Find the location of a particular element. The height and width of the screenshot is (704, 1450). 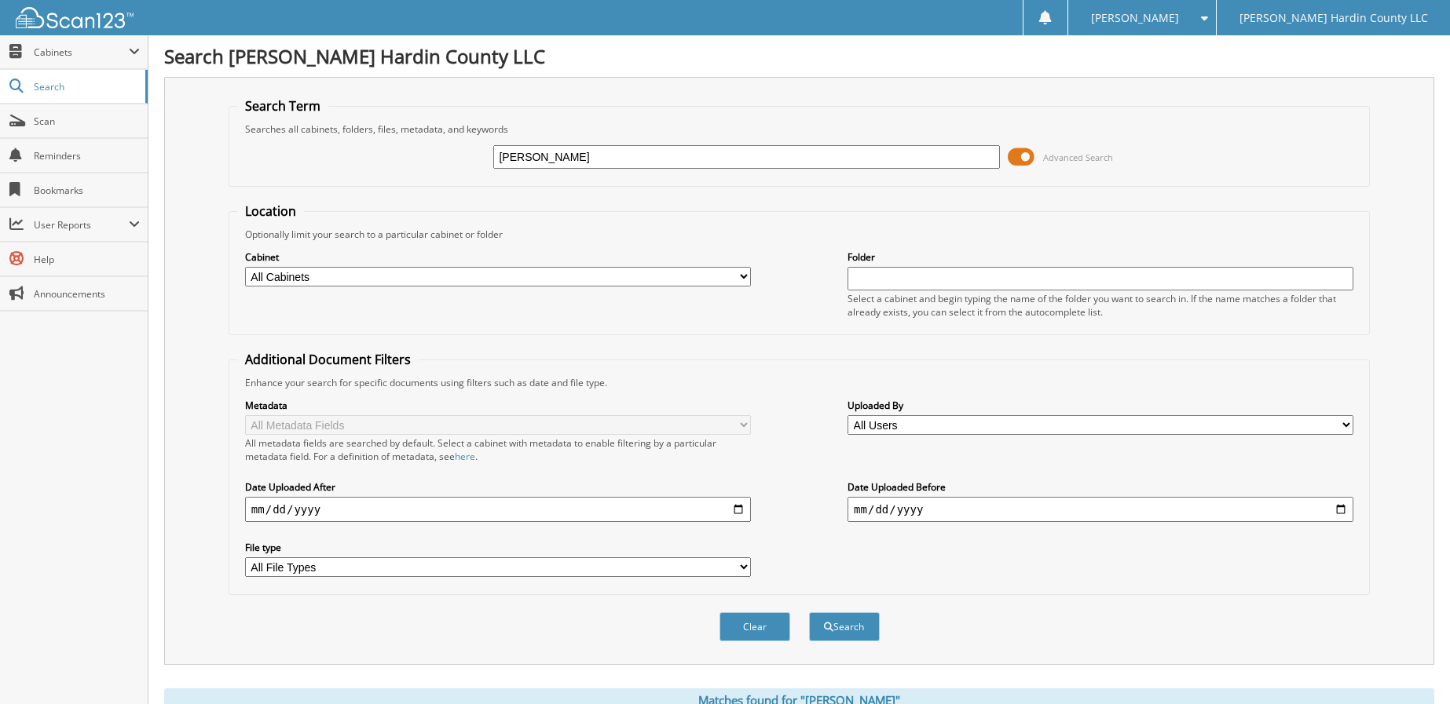

label: File type is located at coordinates (498, 547).